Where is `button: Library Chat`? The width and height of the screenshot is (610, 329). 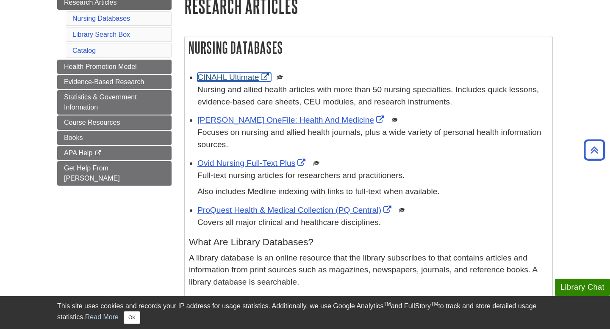
button: Library Chat is located at coordinates (582, 287).